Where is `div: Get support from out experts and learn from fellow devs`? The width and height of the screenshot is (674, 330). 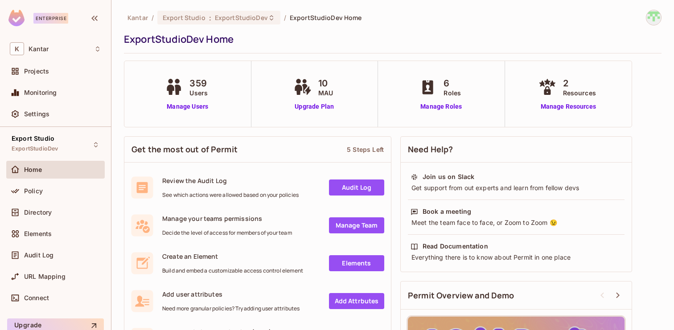
div: Get support from out experts and learn from fellow devs is located at coordinates (516, 188).